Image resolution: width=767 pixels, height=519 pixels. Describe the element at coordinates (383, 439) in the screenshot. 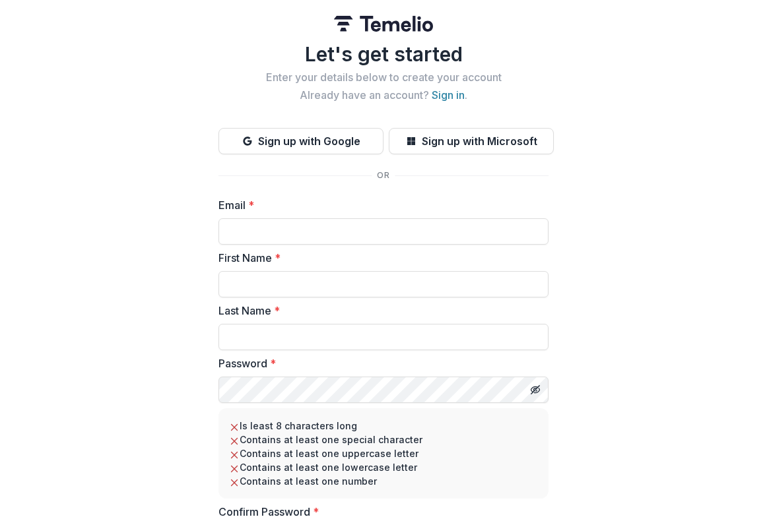

I see `li: Contains at least one special character` at that location.